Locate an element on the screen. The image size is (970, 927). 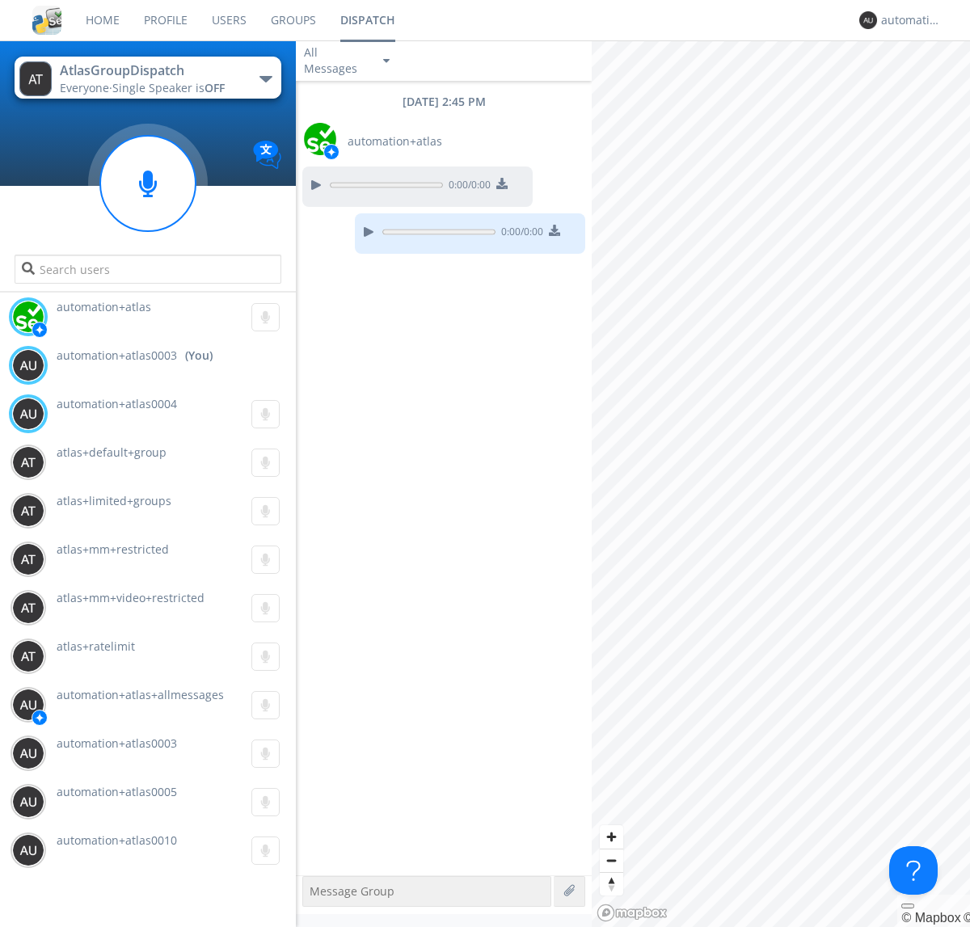
div: All Messages is located at coordinates (336, 61).